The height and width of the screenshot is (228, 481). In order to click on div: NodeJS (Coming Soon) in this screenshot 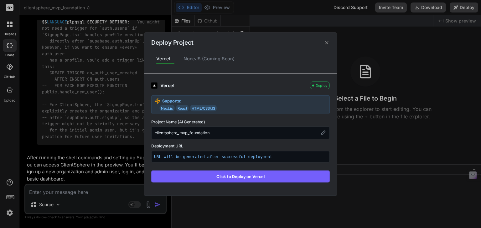, I will do `click(209, 59)`.